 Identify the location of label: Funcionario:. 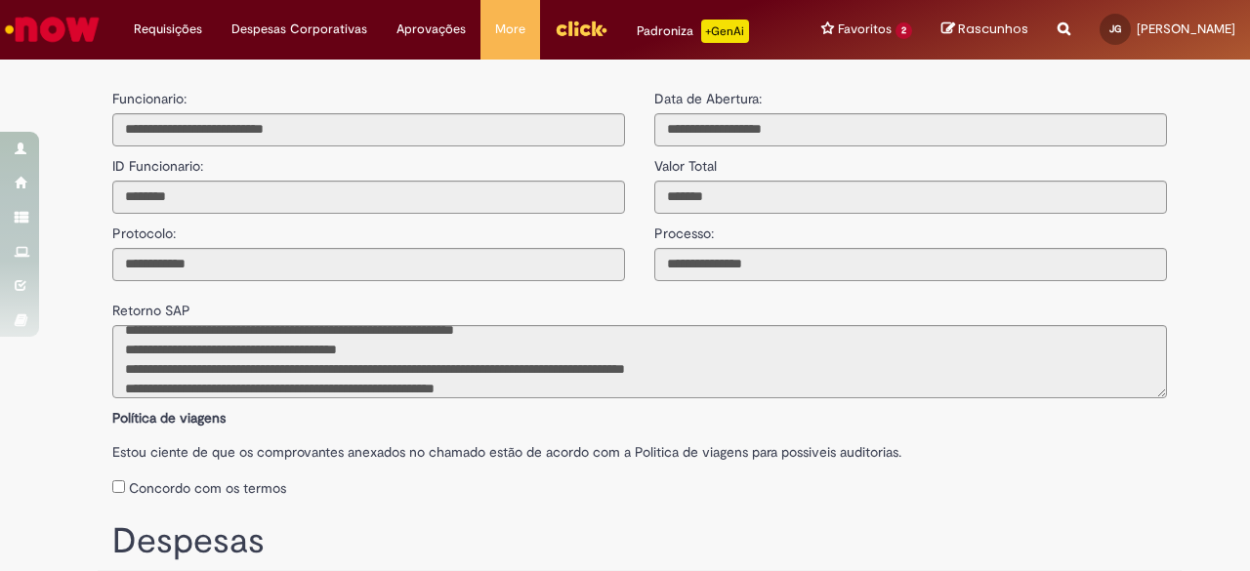
(149, 99).